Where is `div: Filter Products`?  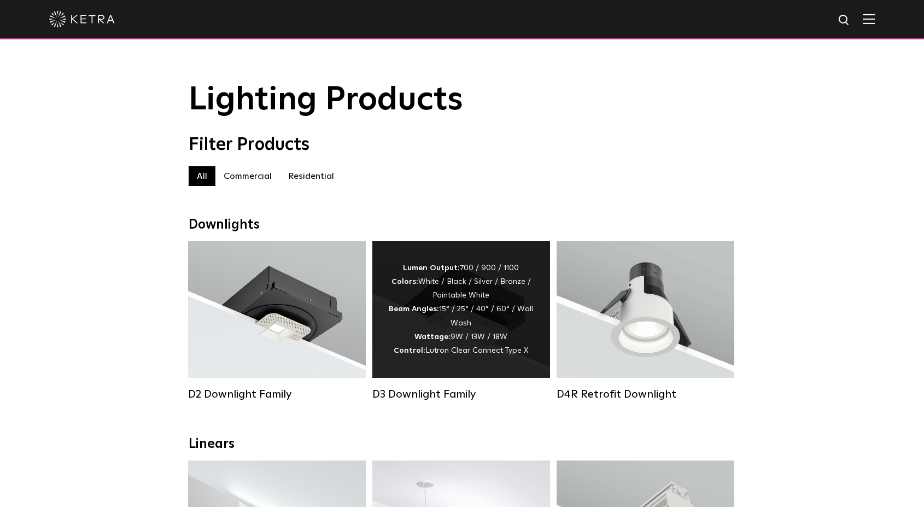 div: Filter Products is located at coordinates (462, 145).